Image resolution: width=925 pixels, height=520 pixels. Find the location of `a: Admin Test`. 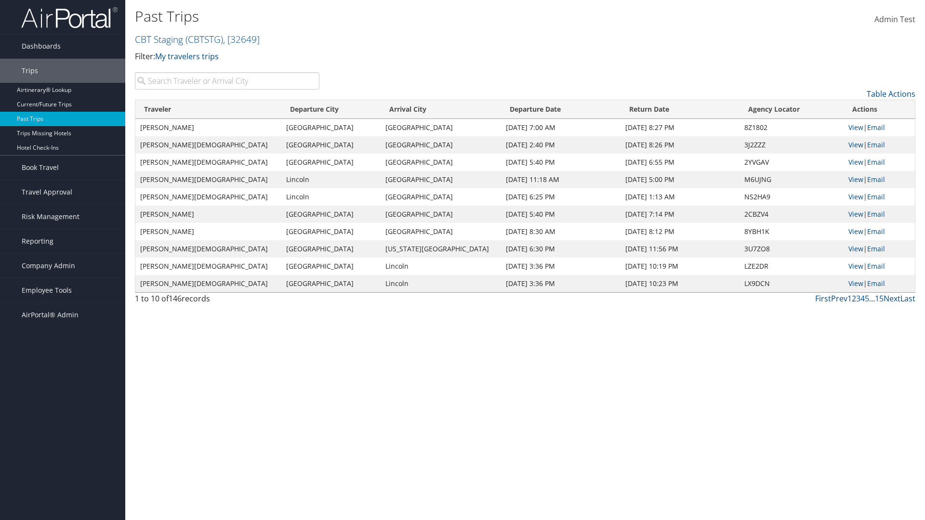

a: Admin Test is located at coordinates (895, 20).